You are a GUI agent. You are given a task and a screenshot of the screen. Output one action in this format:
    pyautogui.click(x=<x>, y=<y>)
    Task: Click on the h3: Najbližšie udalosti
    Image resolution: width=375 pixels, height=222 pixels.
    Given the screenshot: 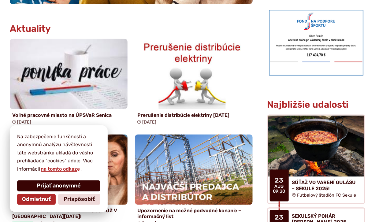 What is the action you would take?
    pyautogui.click(x=308, y=105)
    